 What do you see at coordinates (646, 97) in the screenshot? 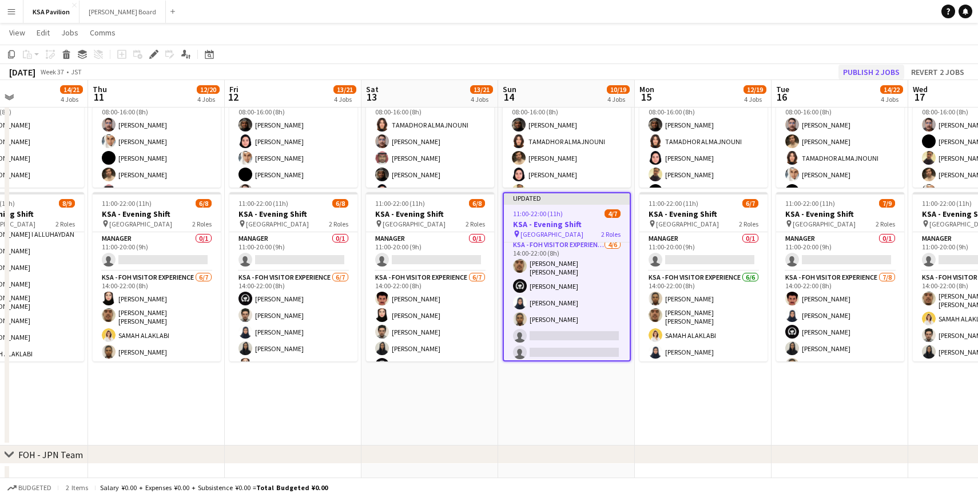
I see `span: 15` at bounding box center [646, 97].